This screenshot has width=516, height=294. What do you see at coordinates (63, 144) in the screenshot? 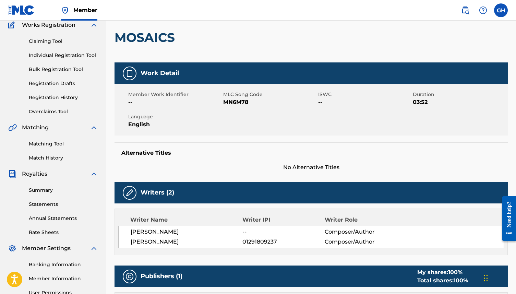
I see `a: Matching Tool` at bounding box center [63, 144].